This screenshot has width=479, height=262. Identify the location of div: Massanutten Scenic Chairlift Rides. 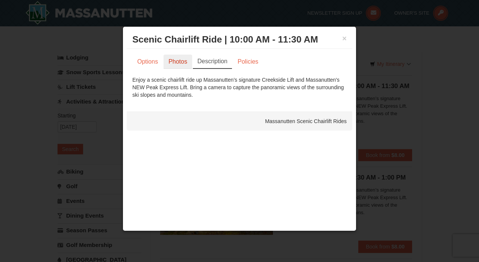
(239, 121).